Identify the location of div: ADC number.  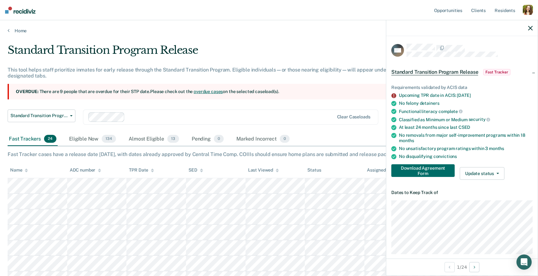
(86, 170).